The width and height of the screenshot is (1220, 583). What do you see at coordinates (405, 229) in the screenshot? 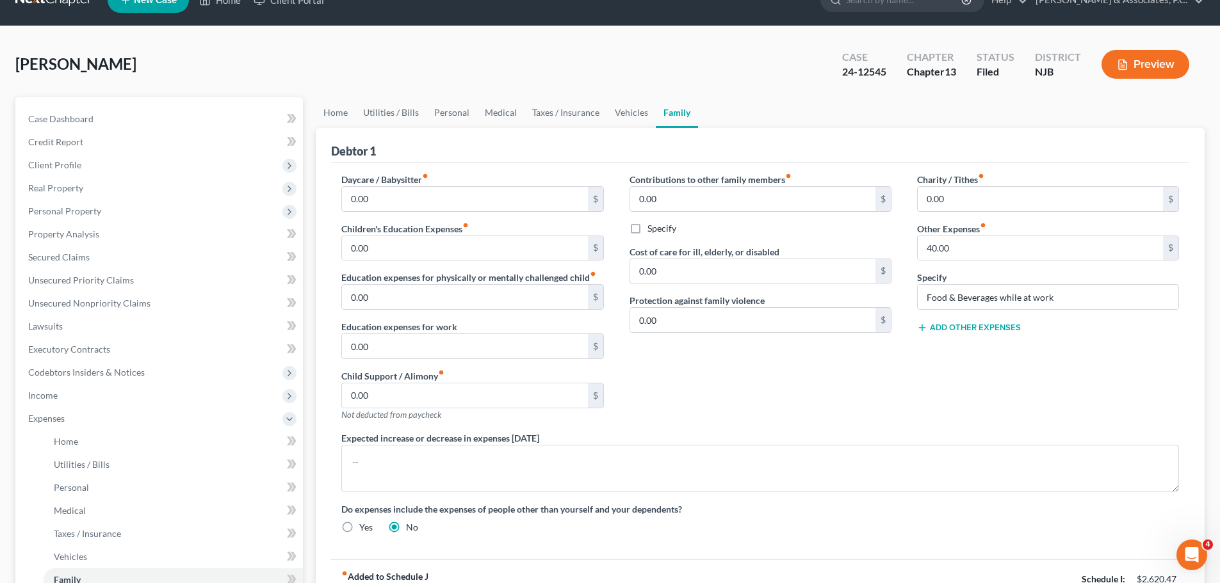
I see `label: Children's Education Expenses` at bounding box center [405, 229].